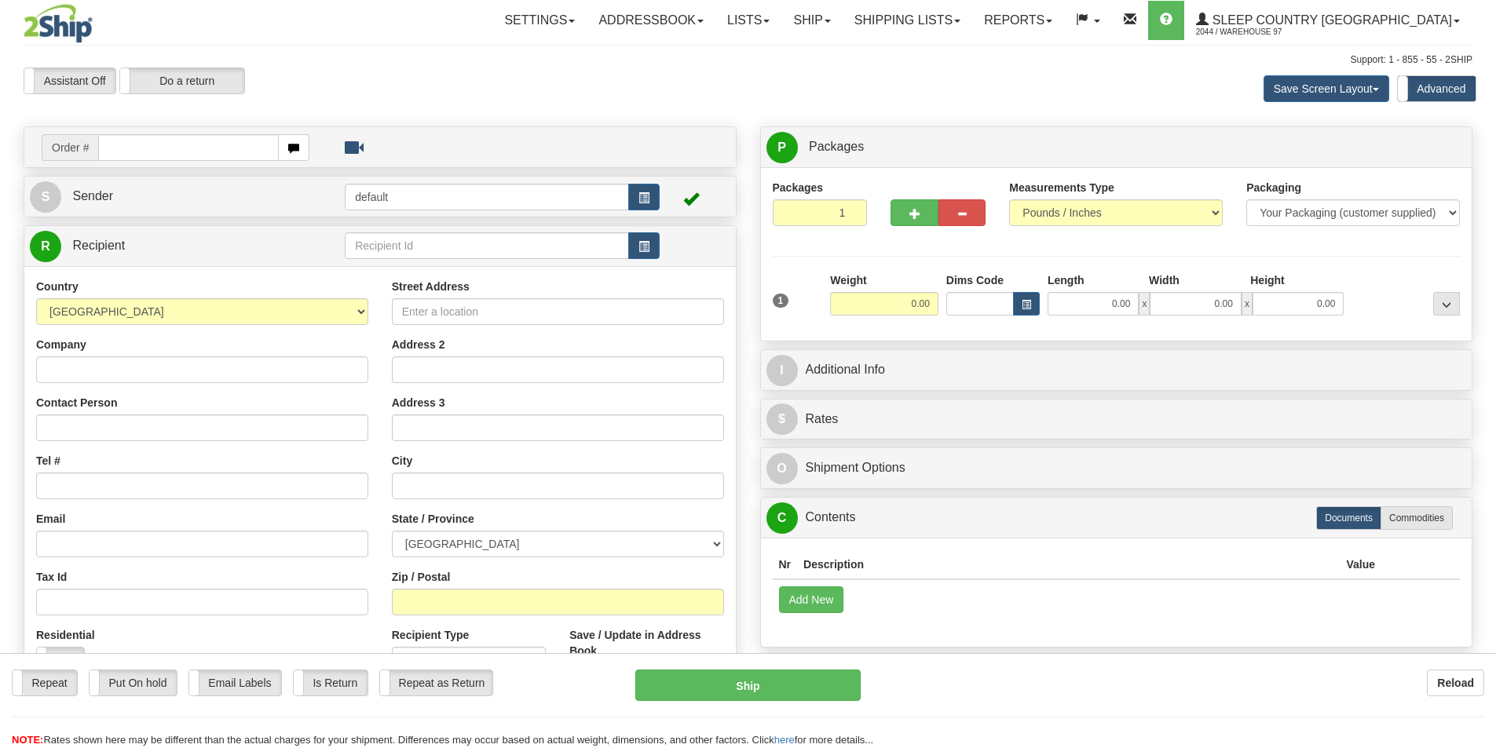 The width and height of the screenshot is (1496, 748). What do you see at coordinates (430, 635) in the screenshot?
I see `label: Recipient Type` at bounding box center [430, 635].